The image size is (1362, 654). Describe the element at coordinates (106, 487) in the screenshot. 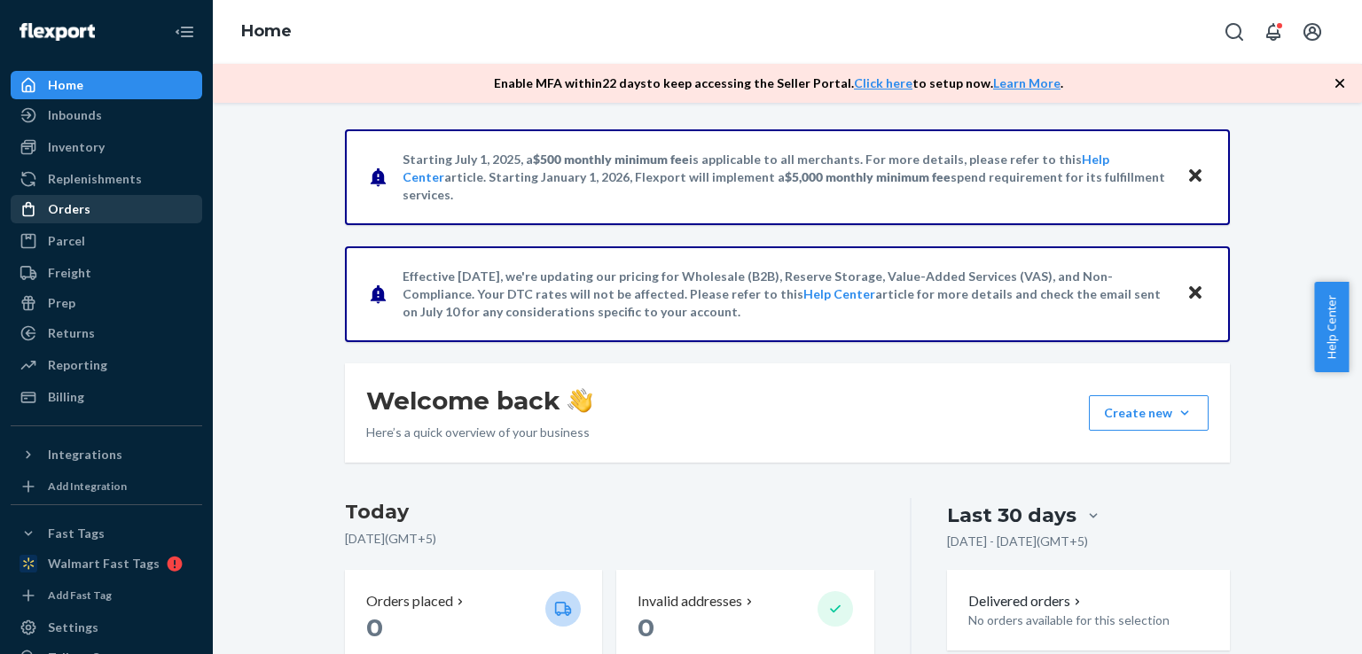

I see `a: Add Integration` at that location.